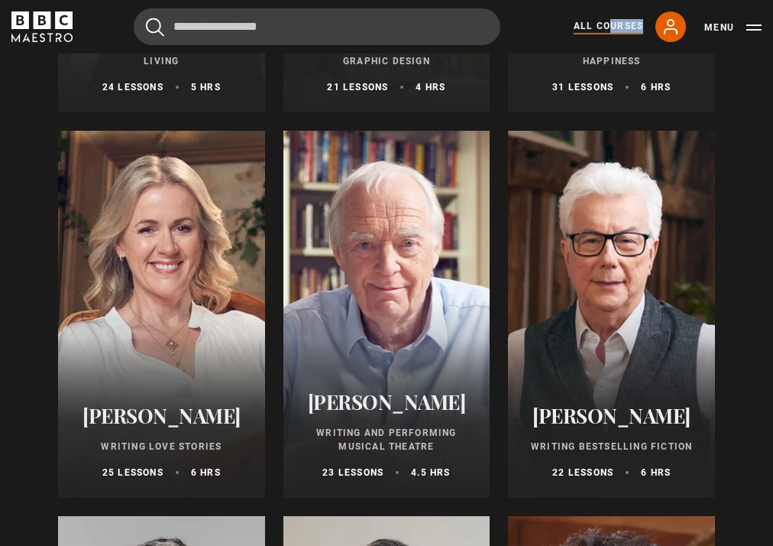  Describe the element at coordinates (161, 446) in the screenshot. I see `p: Writing Love Stories` at that location.